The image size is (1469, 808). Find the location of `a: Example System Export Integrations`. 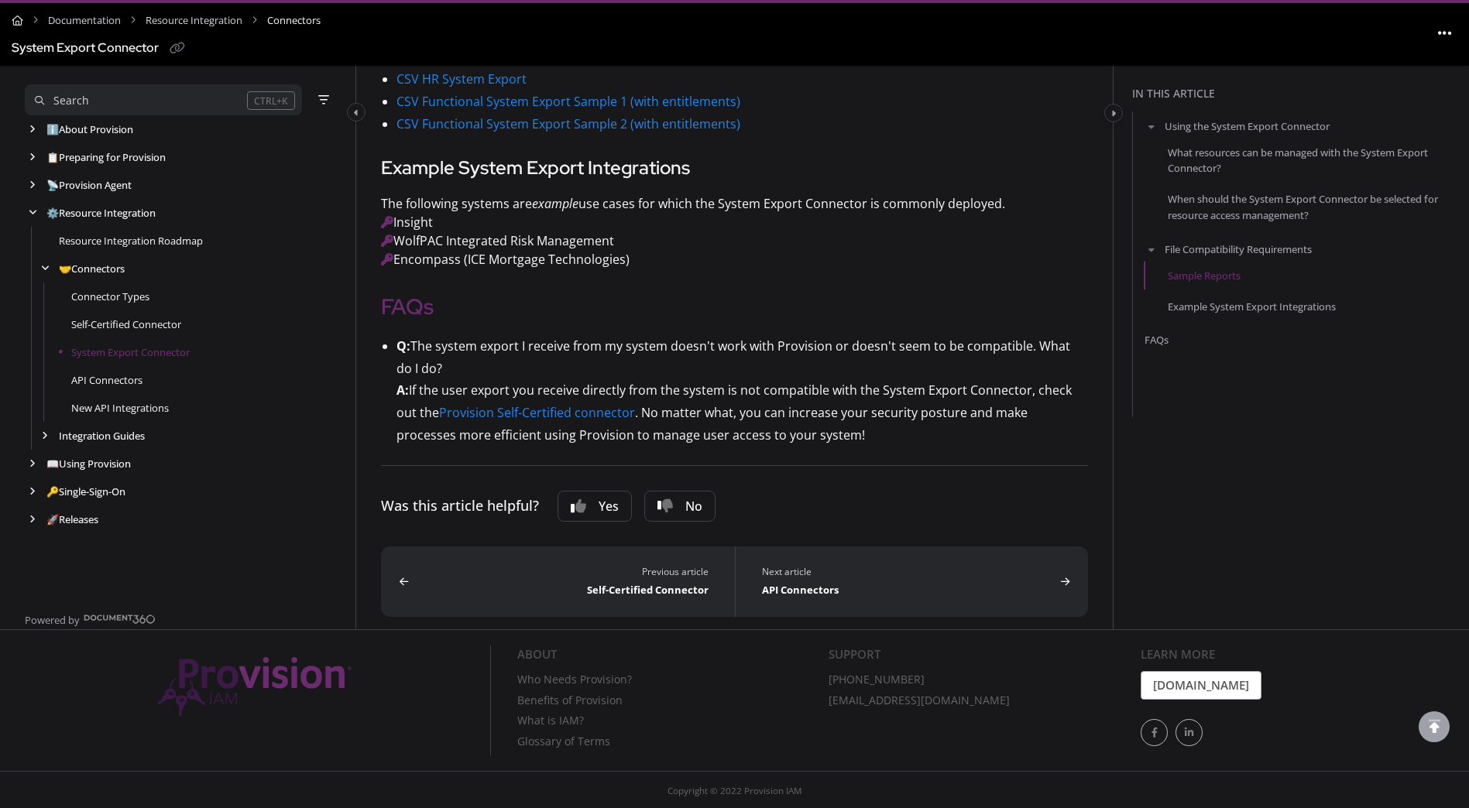

a: Example System Export Integrations is located at coordinates (1251, 307).